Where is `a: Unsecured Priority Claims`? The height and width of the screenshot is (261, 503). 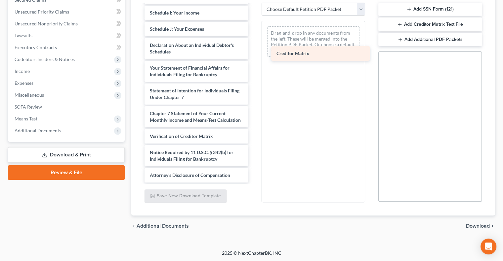
a: Unsecured Priority Claims is located at coordinates (67, 12).